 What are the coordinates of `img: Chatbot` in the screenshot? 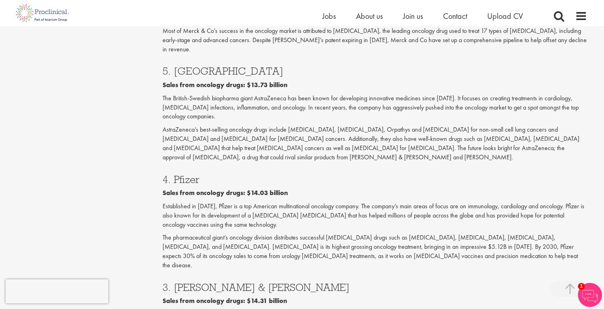 It's located at (590, 295).